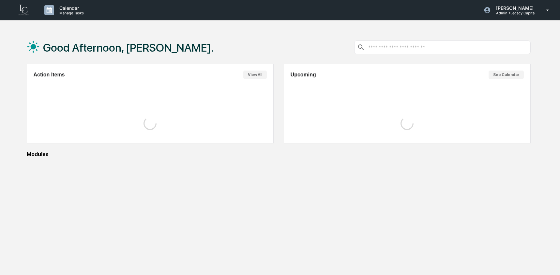  What do you see at coordinates (70, 13) in the screenshot?
I see `p: Manage Tasks` at bounding box center [70, 13].